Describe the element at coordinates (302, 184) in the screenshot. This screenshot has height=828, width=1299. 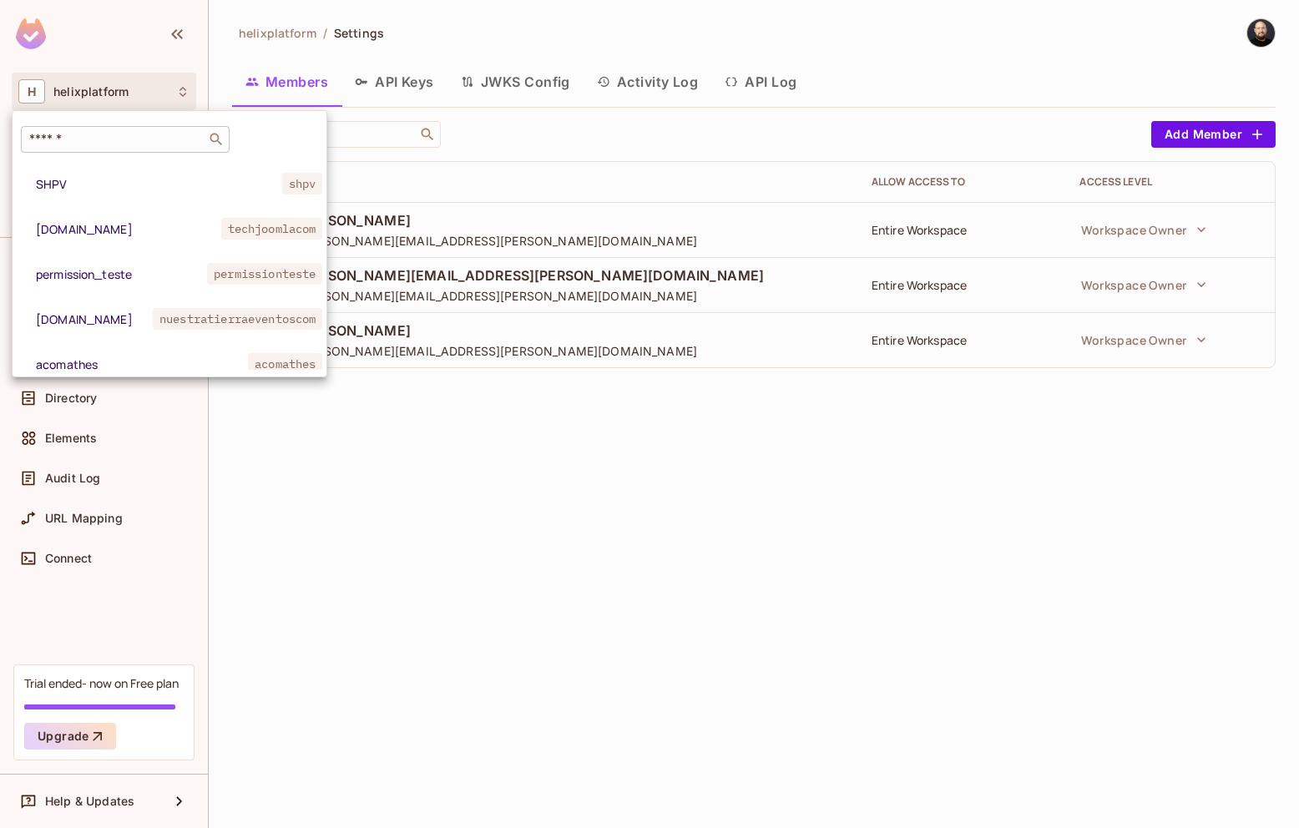
I see `span: shpv` at that location.